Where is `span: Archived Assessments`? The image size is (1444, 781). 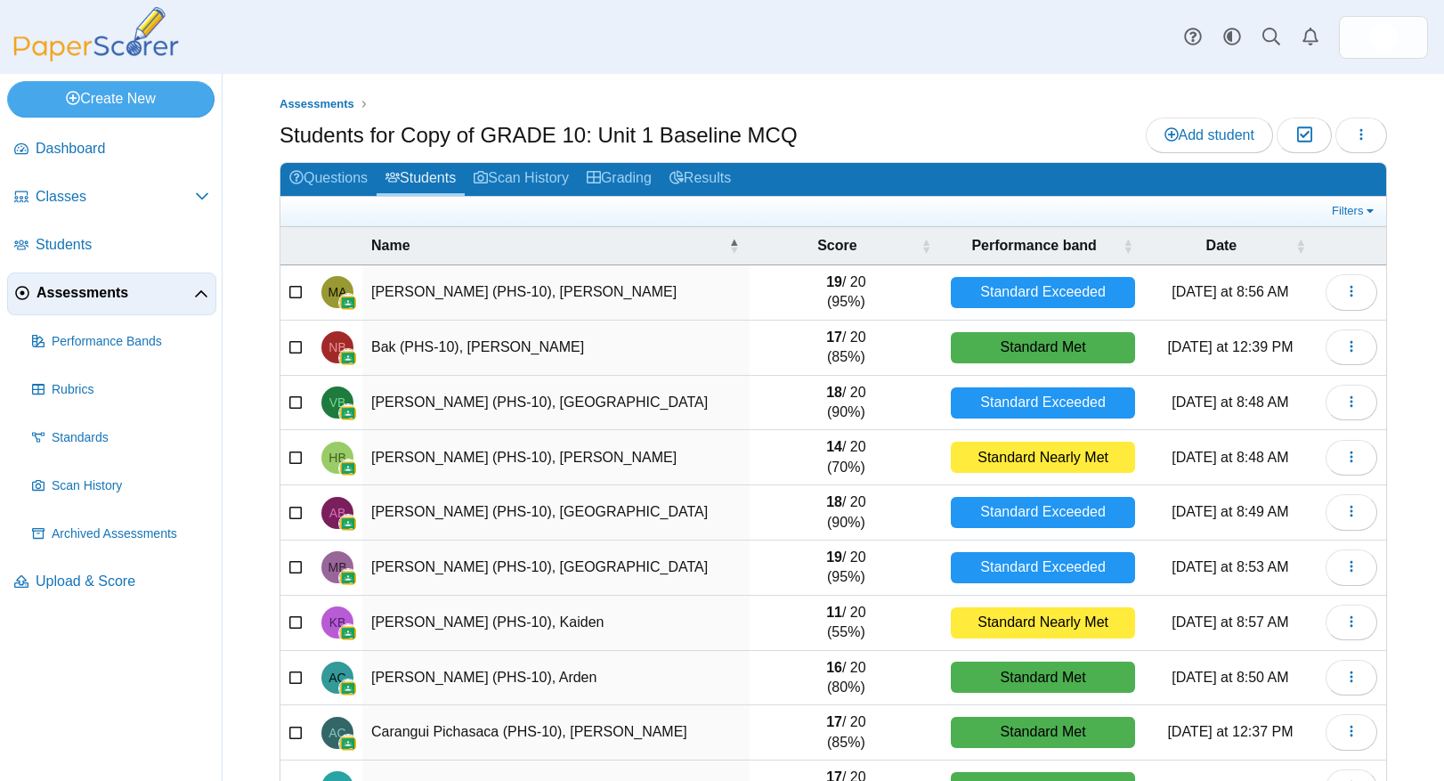 span: Archived Assessments is located at coordinates (130, 534).